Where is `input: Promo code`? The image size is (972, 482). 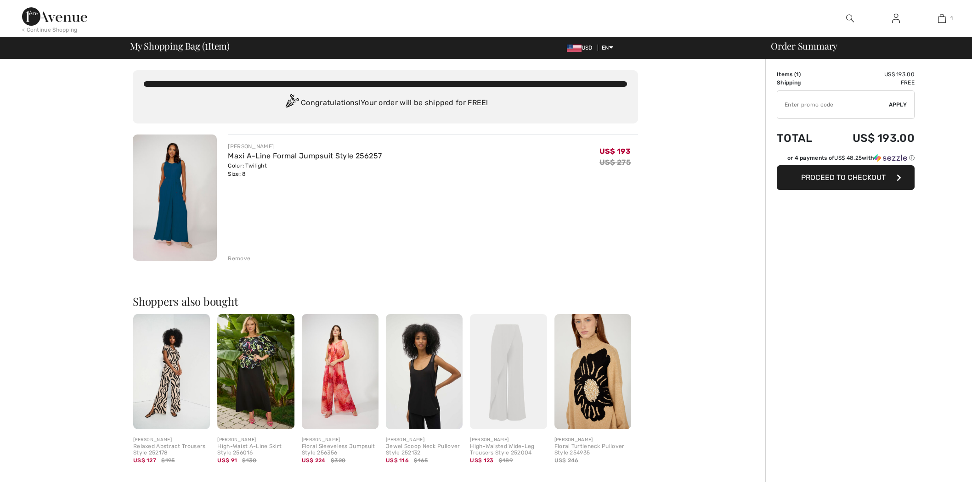
input: Promo code is located at coordinates (833, 105).